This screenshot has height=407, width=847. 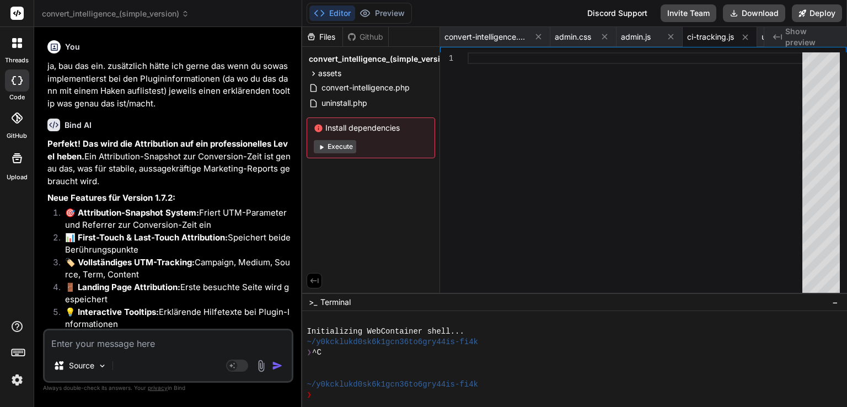 What do you see at coordinates (17, 380) in the screenshot?
I see `img: settings` at bounding box center [17, 380].